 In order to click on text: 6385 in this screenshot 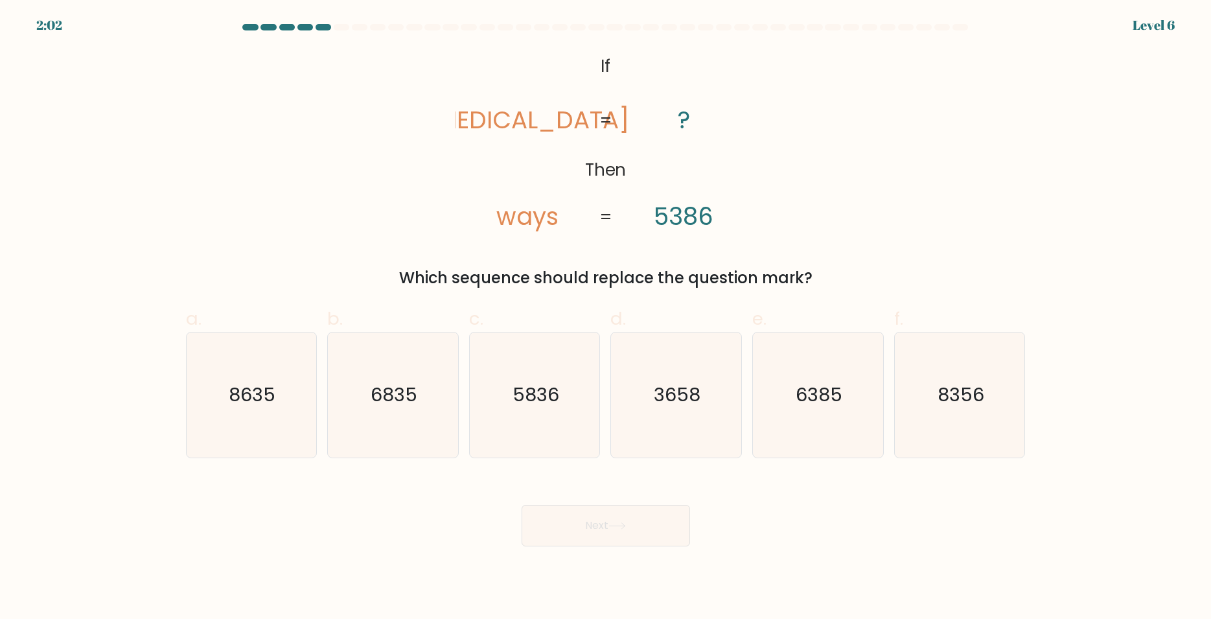, I will do `click(819, 395)`.